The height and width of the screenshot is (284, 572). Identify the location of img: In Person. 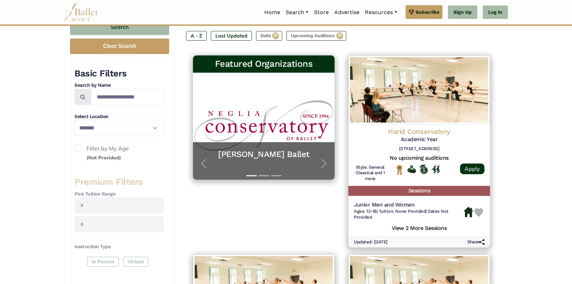
(435, 169).